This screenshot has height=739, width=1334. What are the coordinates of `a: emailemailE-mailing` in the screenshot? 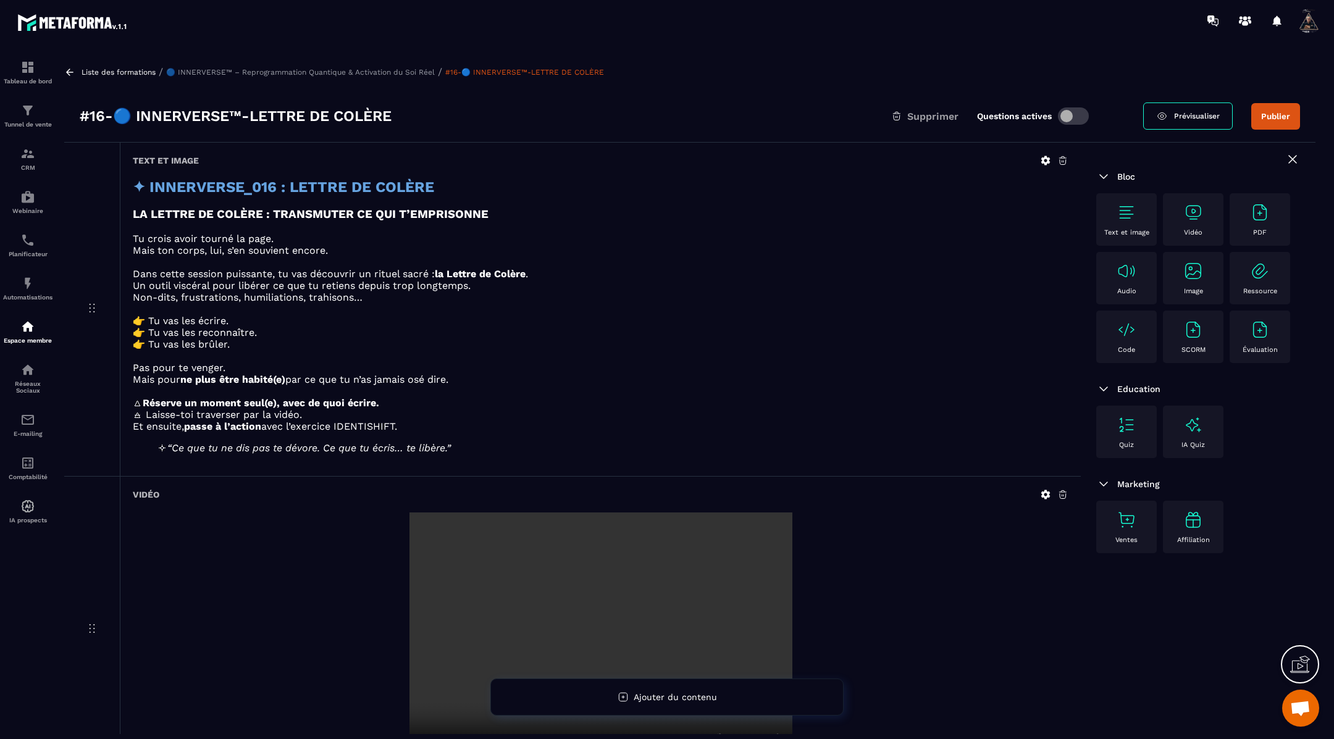 It's located at (28, 425).